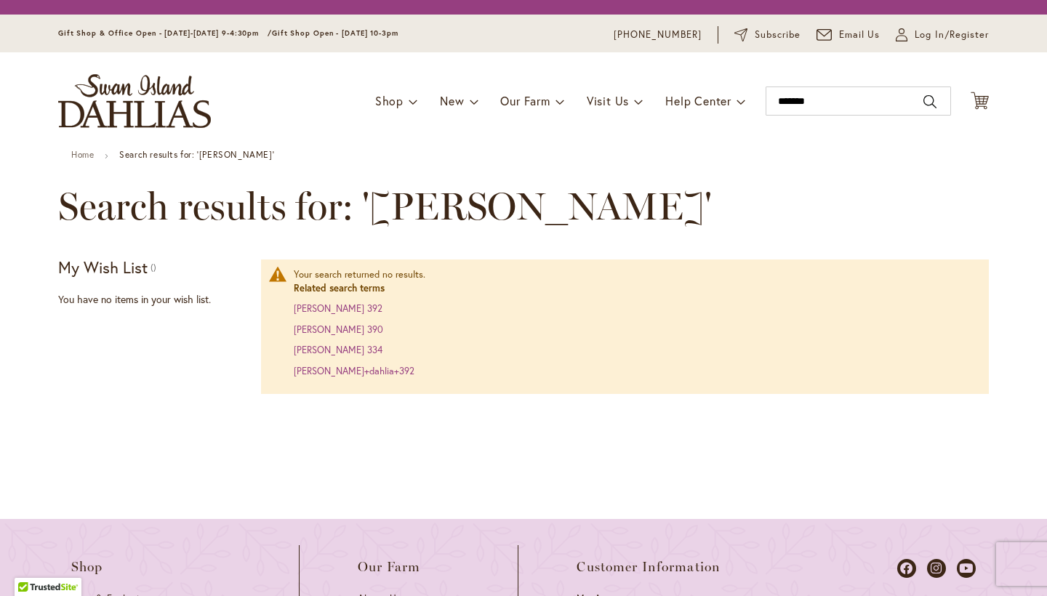 The width and height of the screenshot is (1047, 596). Describe the element at coordinates (452, 100) in the screenshot. I see `span: New` at that location.